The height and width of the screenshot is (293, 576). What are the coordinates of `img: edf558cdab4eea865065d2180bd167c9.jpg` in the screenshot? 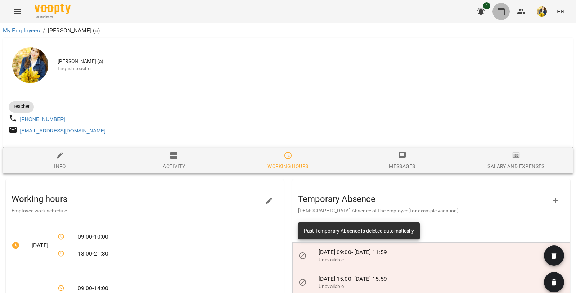 It's located at (541, 12).